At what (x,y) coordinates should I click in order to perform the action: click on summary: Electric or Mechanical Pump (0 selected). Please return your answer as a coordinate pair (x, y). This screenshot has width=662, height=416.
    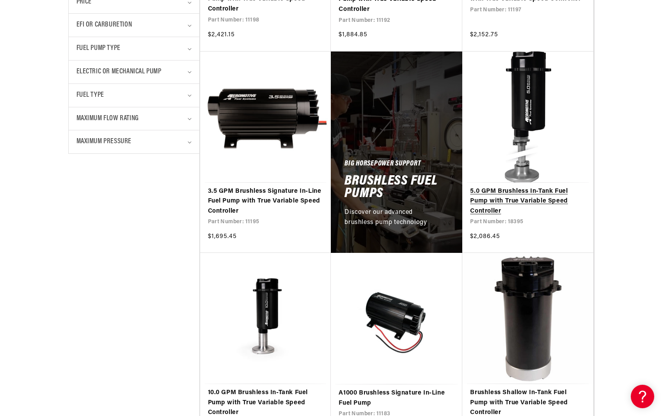
    Looking at the image, I should click on (134, 72).